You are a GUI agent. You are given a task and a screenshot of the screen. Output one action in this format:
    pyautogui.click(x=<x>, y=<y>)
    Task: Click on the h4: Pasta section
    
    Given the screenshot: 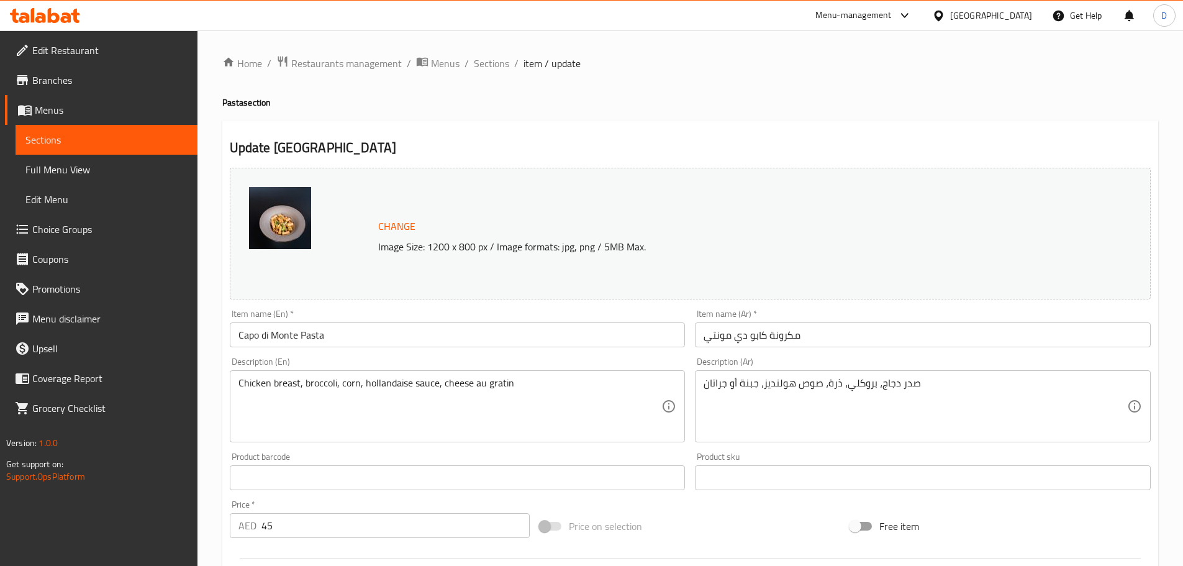 What is the action you would take?
    pyautogui.click(x=690, y=103)
    